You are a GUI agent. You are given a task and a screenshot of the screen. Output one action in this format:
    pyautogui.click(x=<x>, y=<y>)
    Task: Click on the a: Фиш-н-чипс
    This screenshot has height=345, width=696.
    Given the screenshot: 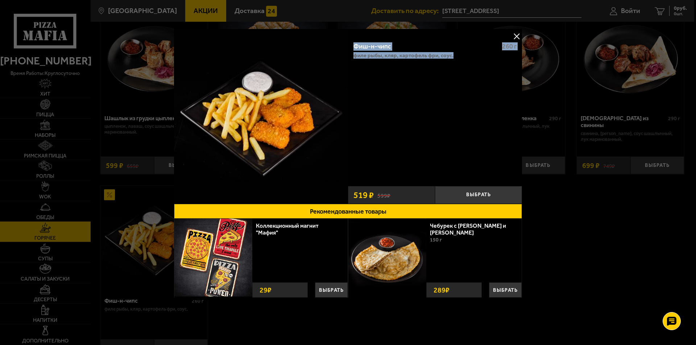 What is the action you would take?
    pyautogui.click(x=261, y=116)
    